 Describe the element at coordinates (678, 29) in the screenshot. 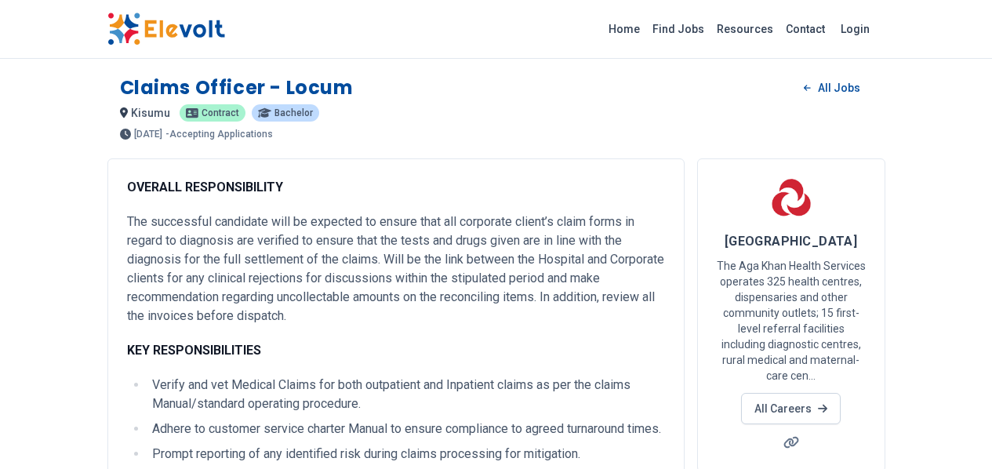

I see `a: Find Jobs` at that location.